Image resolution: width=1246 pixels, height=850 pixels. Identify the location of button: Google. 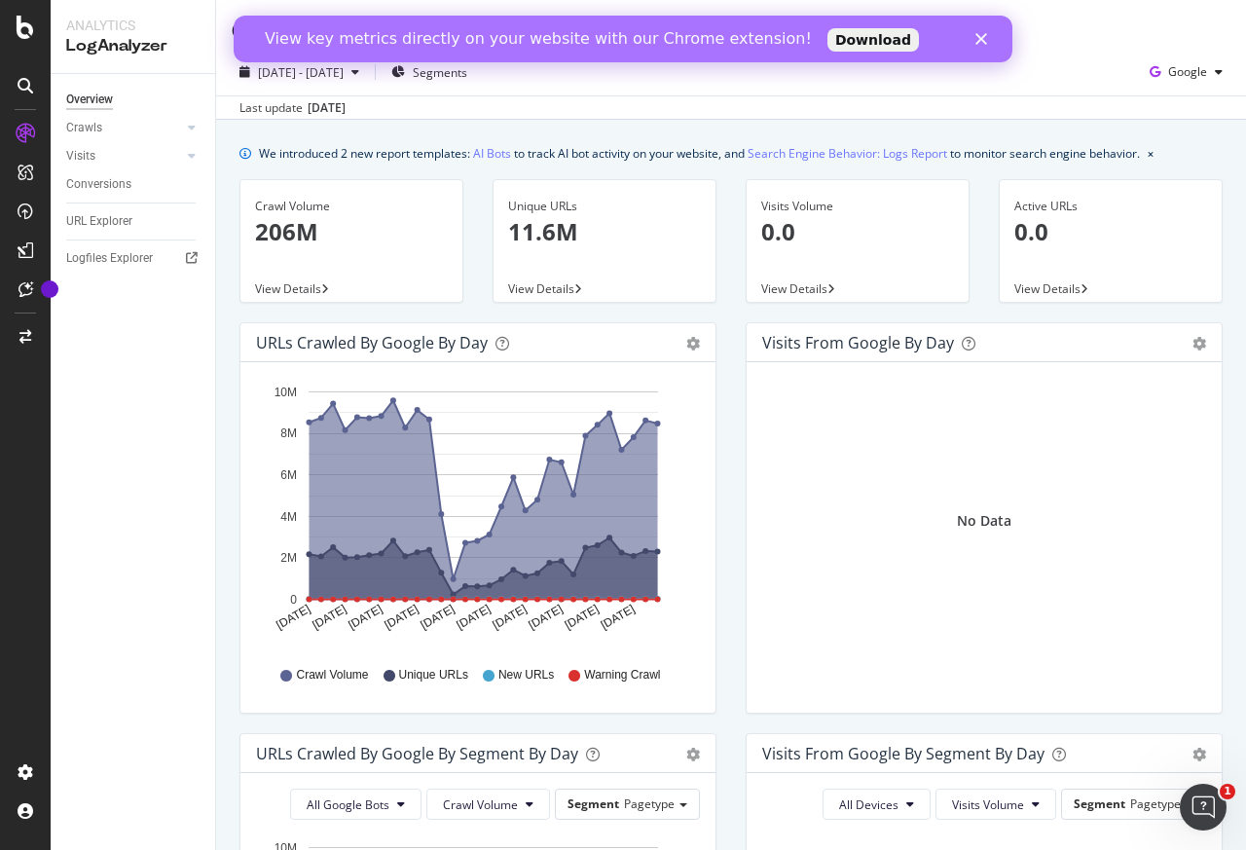
(1186, 72).